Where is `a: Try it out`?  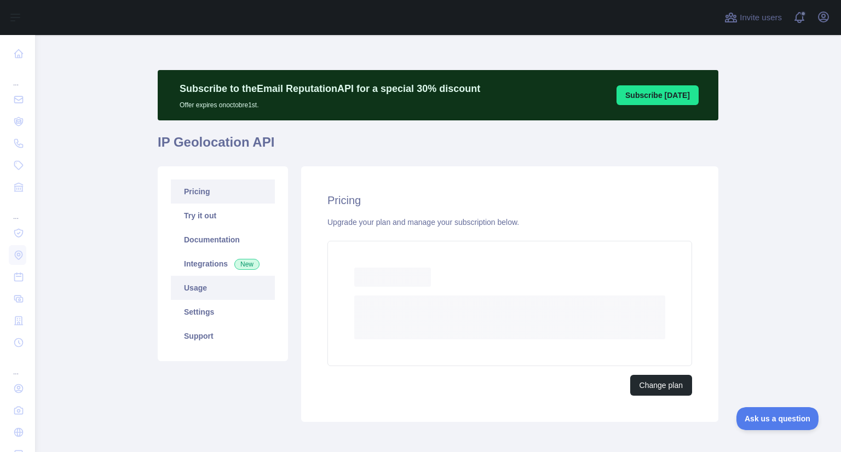 a: Try it out is located at coordinates (223, 216).